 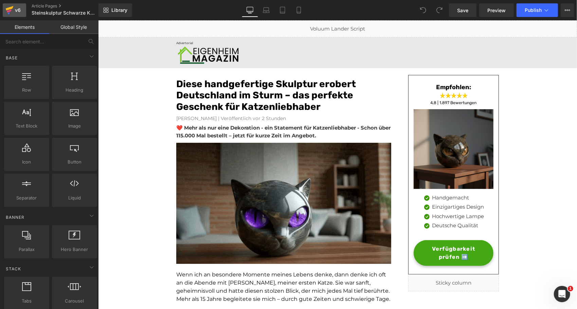 I want to click on span: Library, so click(x=119, y=10).